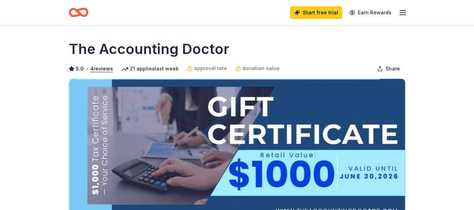 This screenshot has width=474, height=210. Describe the element at coordinates (393, 69) in the screenshot. I see `span: Share` at that location.